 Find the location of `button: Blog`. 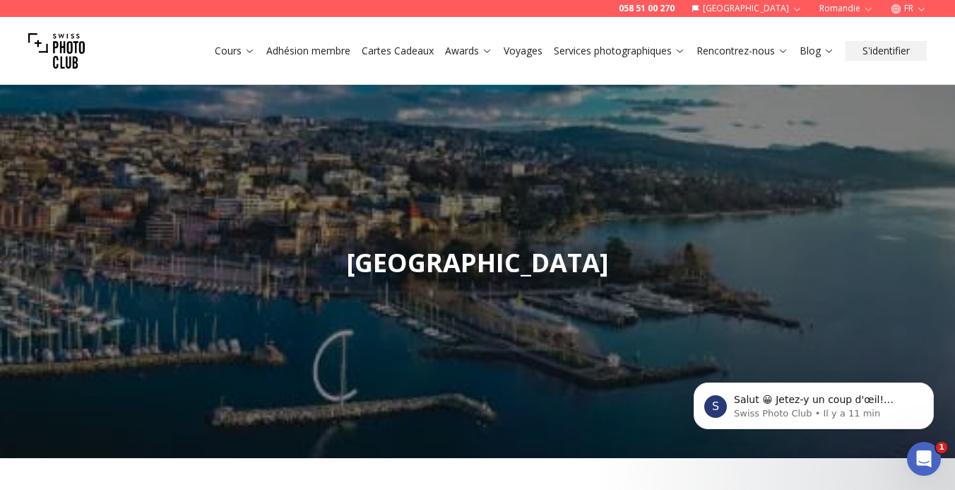

button: Blog is located at coordinates (817, 51).